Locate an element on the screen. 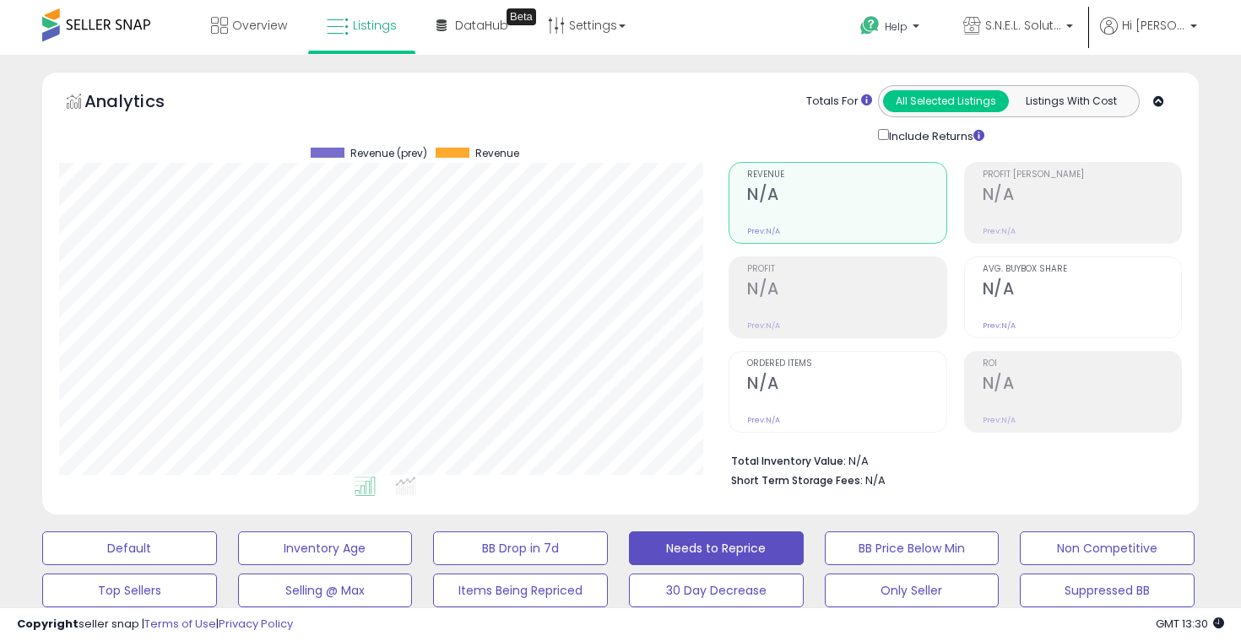  span: N/A is located at coordinates (875, 480).